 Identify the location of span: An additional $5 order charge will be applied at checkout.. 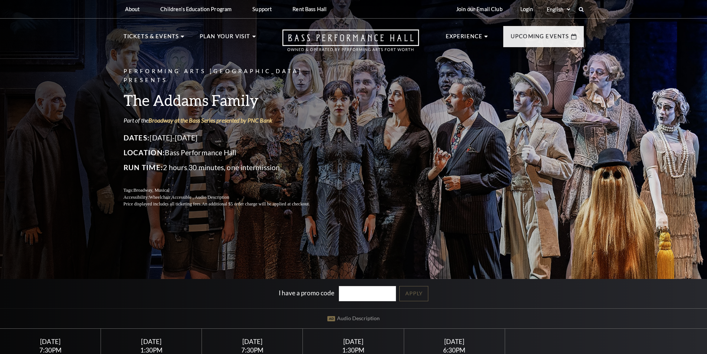
(255, 204).